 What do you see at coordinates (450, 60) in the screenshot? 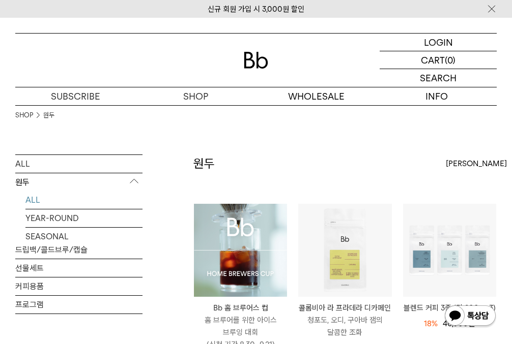
I see `p: (0)` at bounding box center [450, 60].